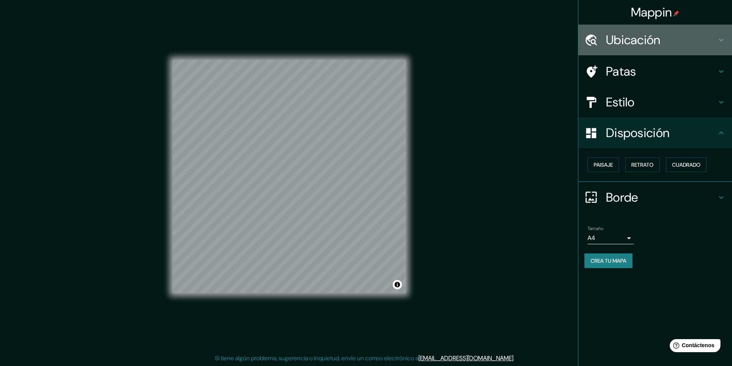  Describe the element at coordinates (609, 261) in the screenshot. I see `font: Crea tu mapa` at that location.